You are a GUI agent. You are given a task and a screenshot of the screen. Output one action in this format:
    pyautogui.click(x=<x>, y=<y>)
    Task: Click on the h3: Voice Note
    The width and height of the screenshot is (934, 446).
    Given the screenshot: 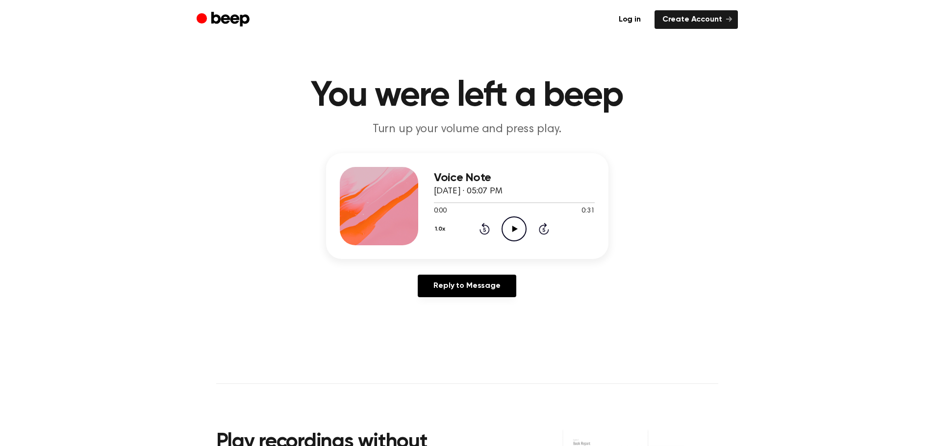 What is the action you would take?
    pyautogui.click(x=514, y=178)
    